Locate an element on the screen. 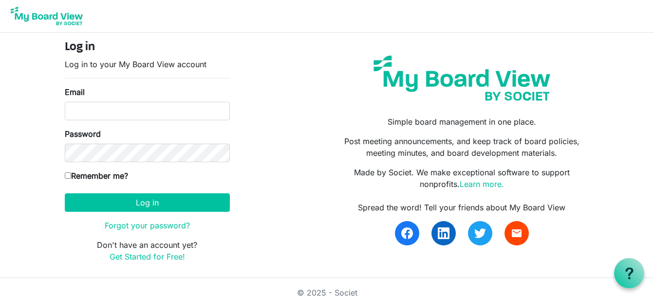 The image size is (654, 298). p: Log in to your My Board View account is located at coordinates (147, 64).